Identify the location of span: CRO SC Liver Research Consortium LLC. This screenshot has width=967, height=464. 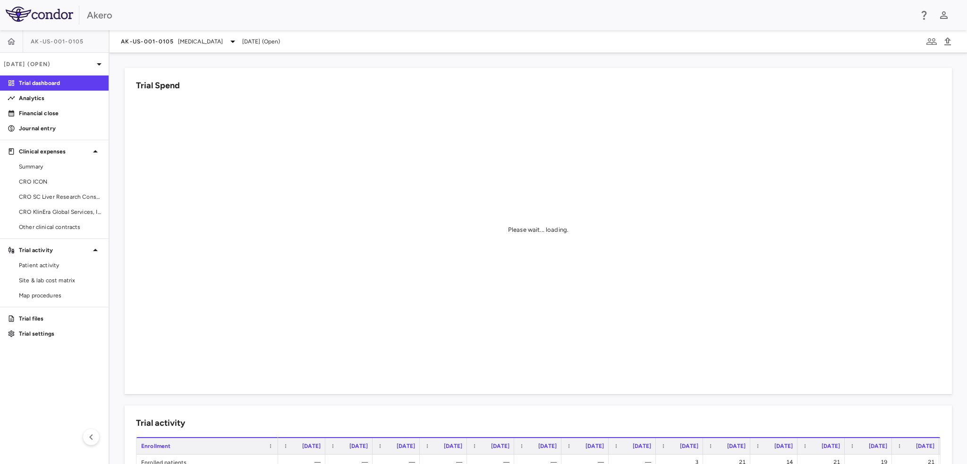
(60, 197).